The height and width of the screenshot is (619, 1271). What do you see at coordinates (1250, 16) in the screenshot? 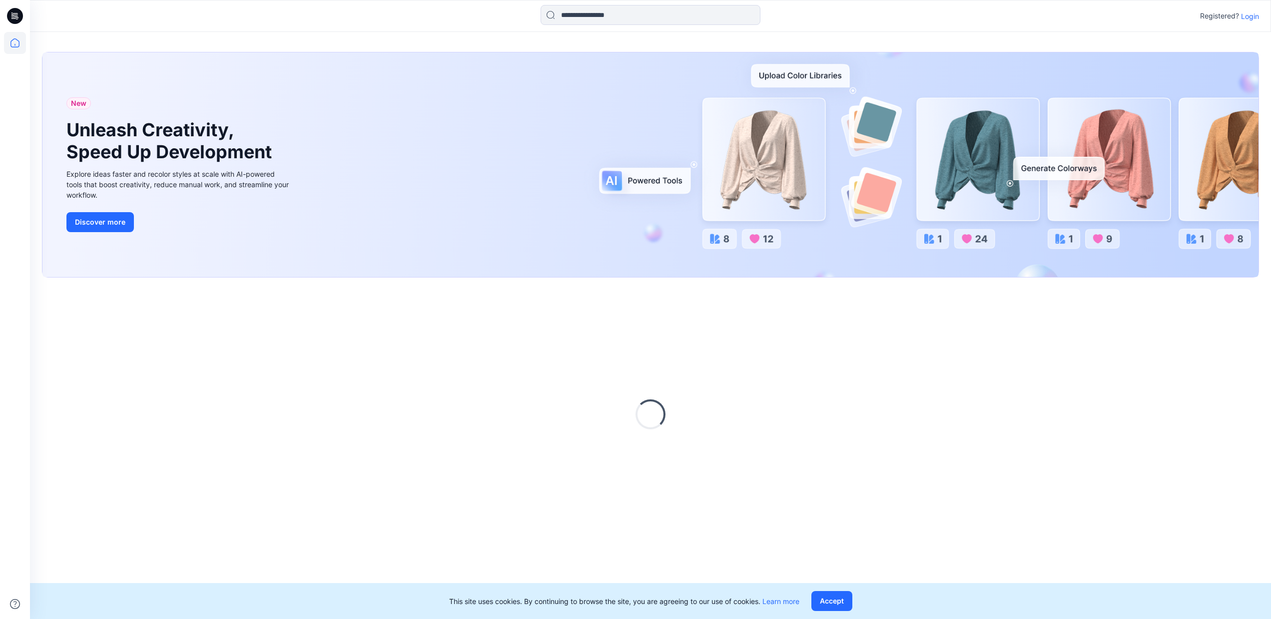
I see `p: Login` at bounding box center [1250, 16].